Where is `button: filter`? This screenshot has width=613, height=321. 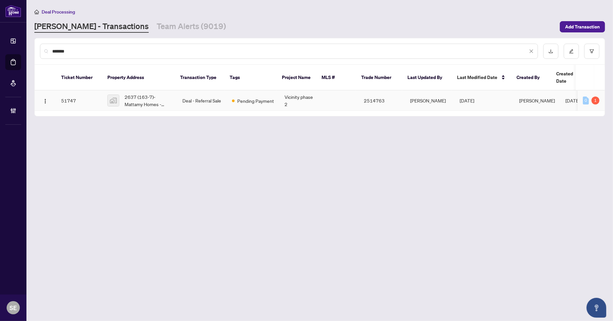 button: filter is located at coordinates (592, 51).